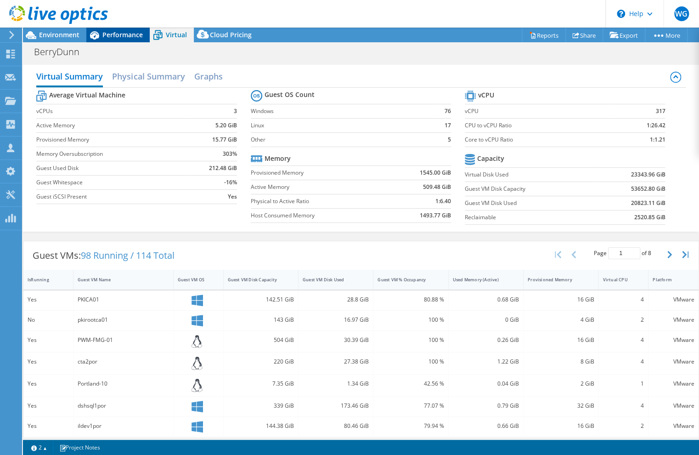 This screenshot has width=699, height=455. What do you see at coordinates (123, 320) in the screenshot?
I see `div: pkirootca01` at bounding box center [123, 320].